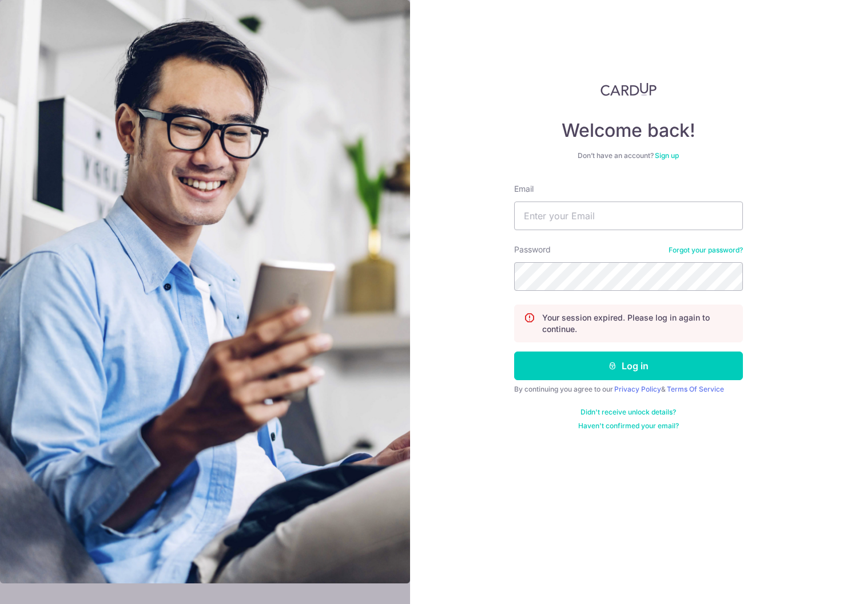  I want to click on a: Terms Of Service, so click(696, 389).